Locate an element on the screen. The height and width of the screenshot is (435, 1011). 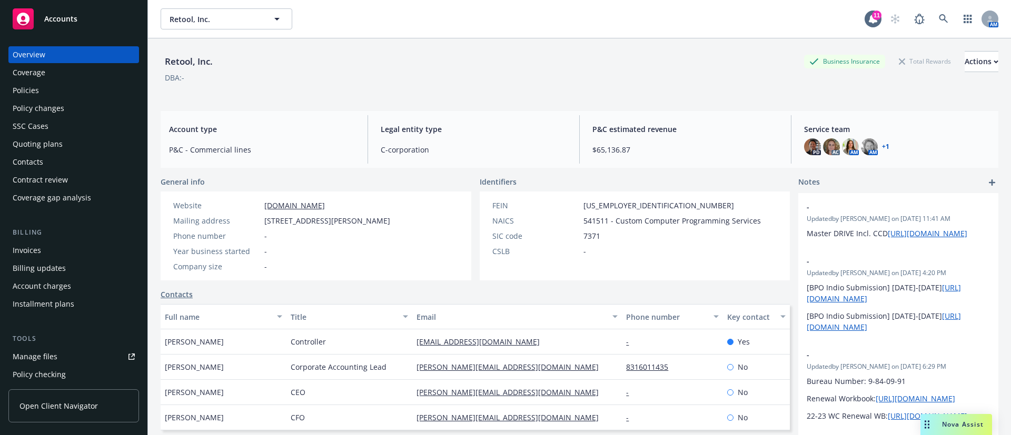
div: DBA: - is located at coordinates (174, 77).